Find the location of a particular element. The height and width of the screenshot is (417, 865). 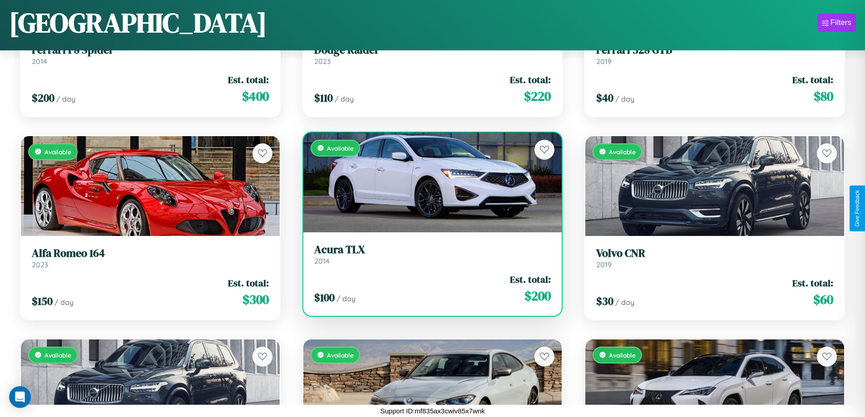

button: Filters is located at coordinates (837, 23).